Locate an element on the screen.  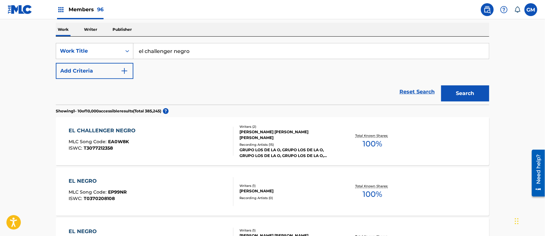
div: Writers ( 2 ) is located at coordinates (288, 126).